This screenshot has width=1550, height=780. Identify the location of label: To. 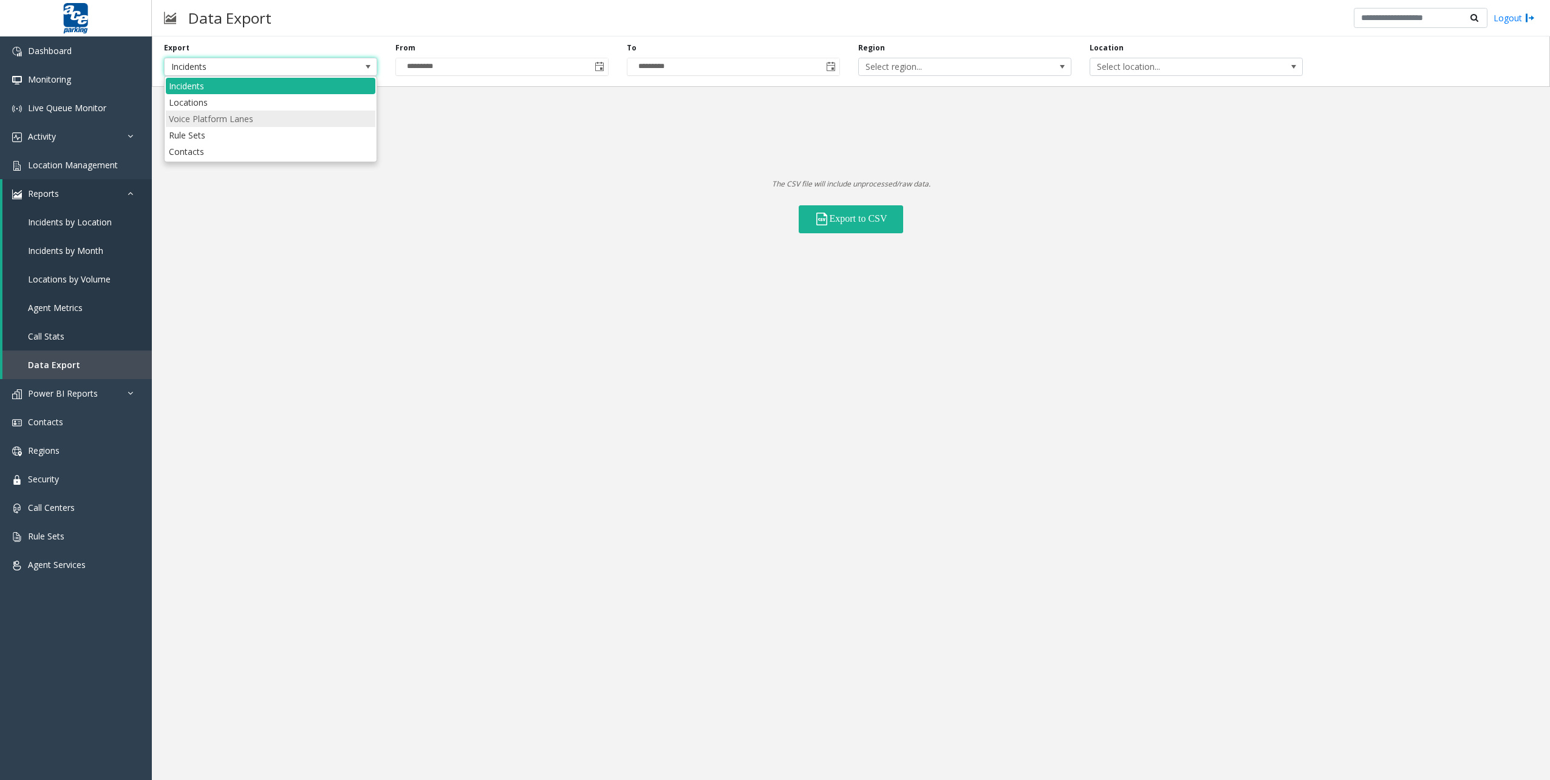
(632, 48).